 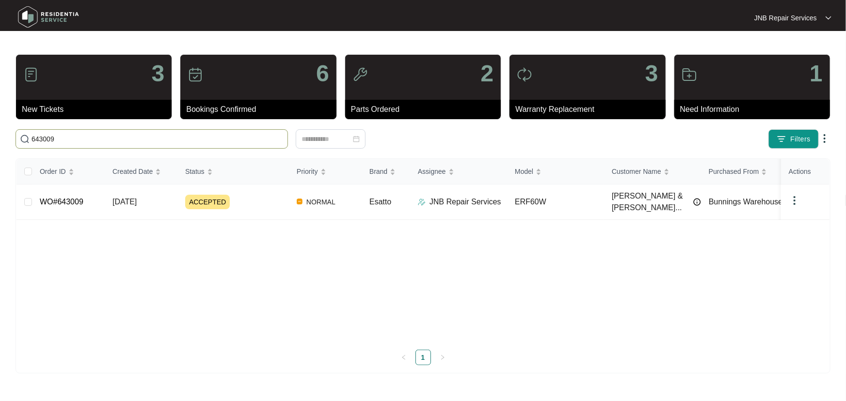 What do you see at coordinates (442, 358) in the screenshot?
I see `button: right` at bounding box center [442, 358].